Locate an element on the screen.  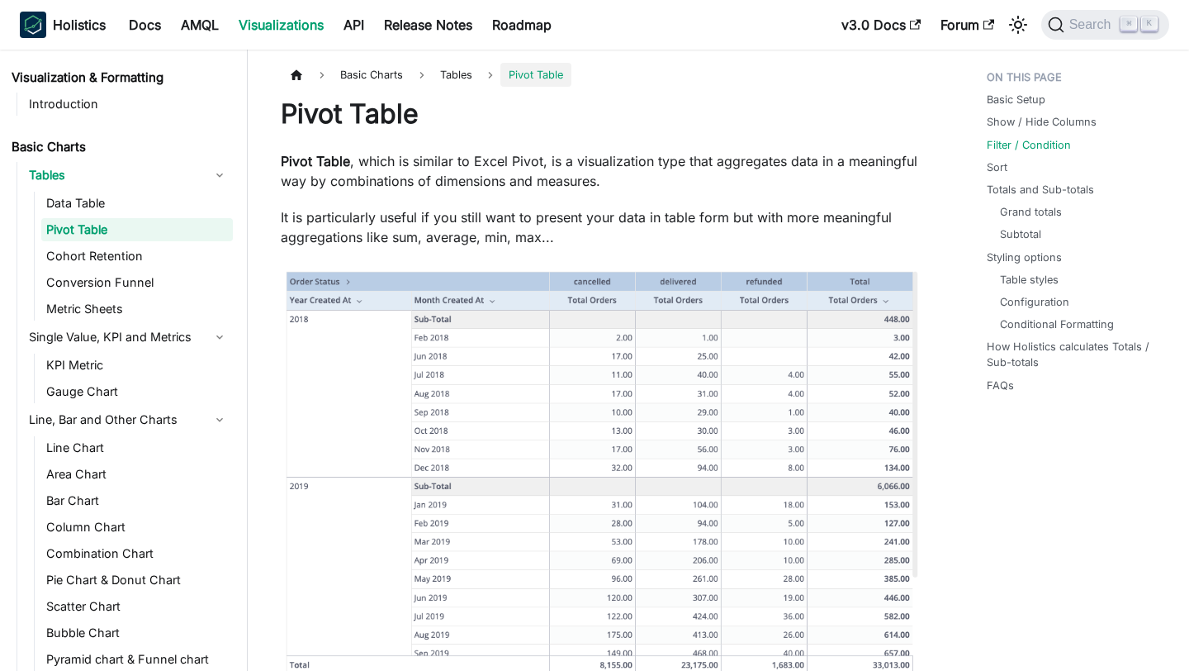
a: Grand totals is located at coordinates (1031, 211).